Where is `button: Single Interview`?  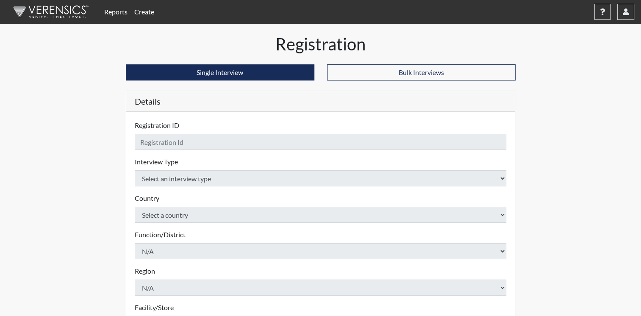
button: Single Interview is located at coordinates (220, 72).